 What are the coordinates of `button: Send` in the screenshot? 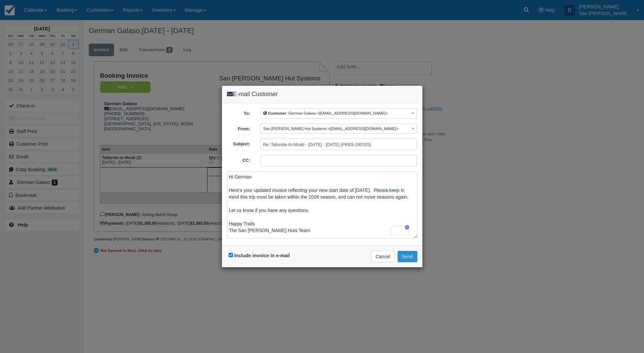 It's located at (407, 257).